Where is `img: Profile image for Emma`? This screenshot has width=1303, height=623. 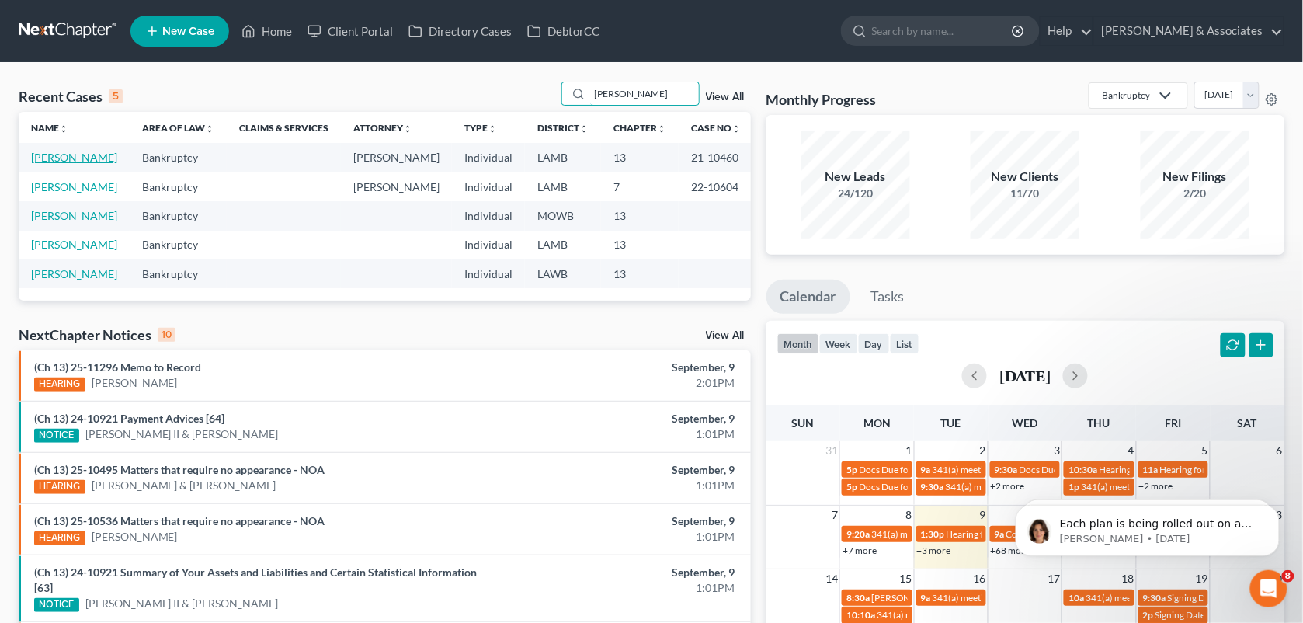 img: Profile image for Emma is located at coordinates (47, 59).